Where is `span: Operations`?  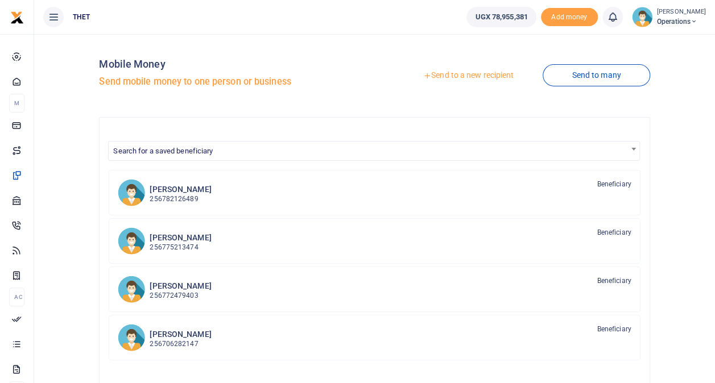
span: Operations is located at coordinates (681, 22).